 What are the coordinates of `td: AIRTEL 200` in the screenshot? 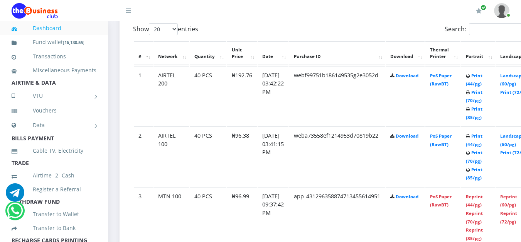 It's located at (171, 96).